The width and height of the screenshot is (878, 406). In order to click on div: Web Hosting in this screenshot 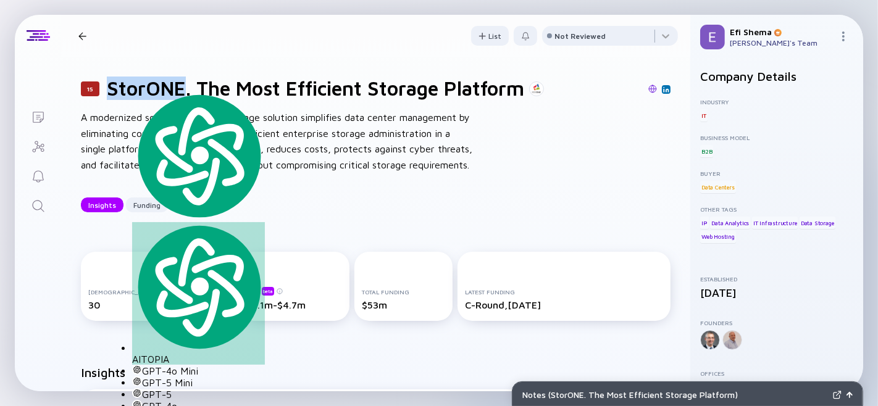, I will do `click(718, 237)`.